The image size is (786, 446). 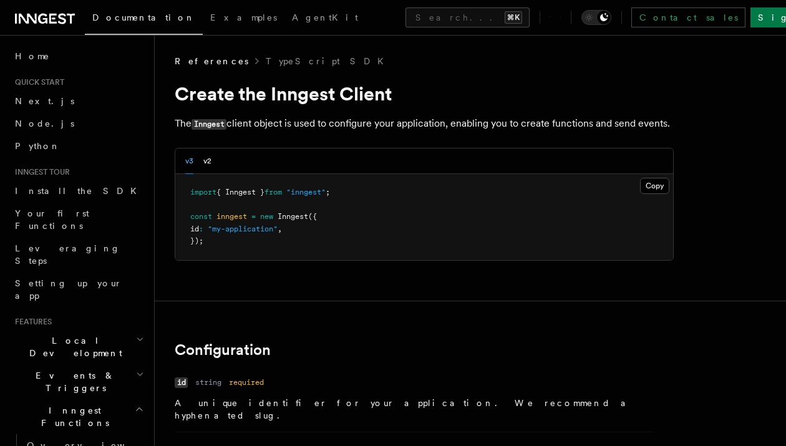 What do you see at coordinates (243, 229) in the screenshot?
I see `span: "my-application"` at bounding box center [243, 229].